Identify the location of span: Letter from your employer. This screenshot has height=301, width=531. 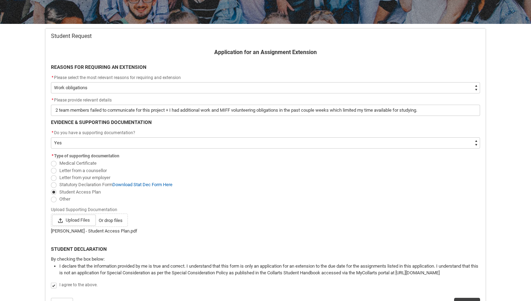
(85, 177).